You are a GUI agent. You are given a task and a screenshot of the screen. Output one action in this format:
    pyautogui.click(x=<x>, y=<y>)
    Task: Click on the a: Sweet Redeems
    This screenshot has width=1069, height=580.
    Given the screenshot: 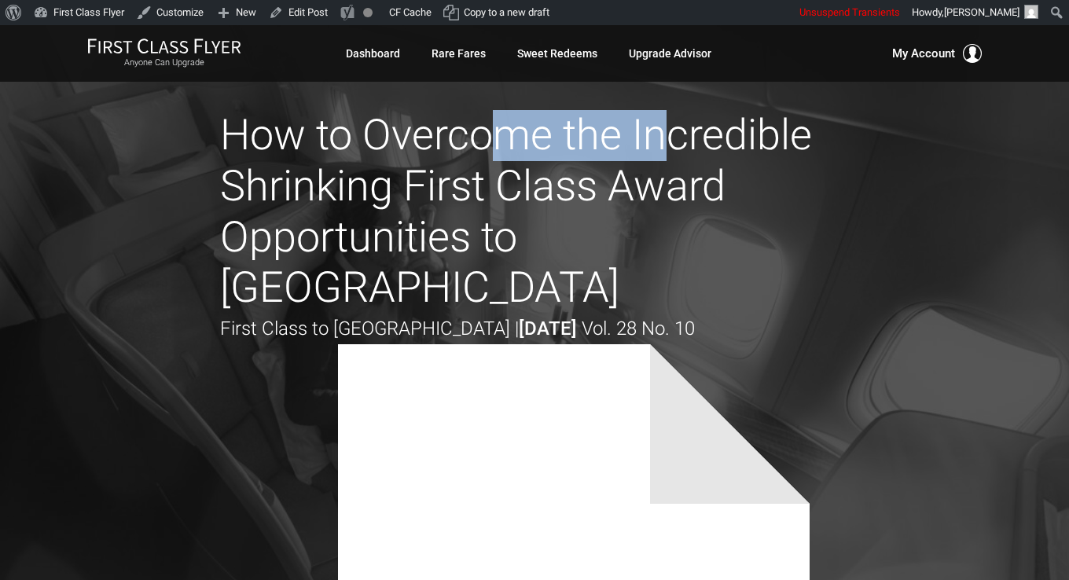 What is the action you would take?
    pyautogui.click(x=557, y=53)
    